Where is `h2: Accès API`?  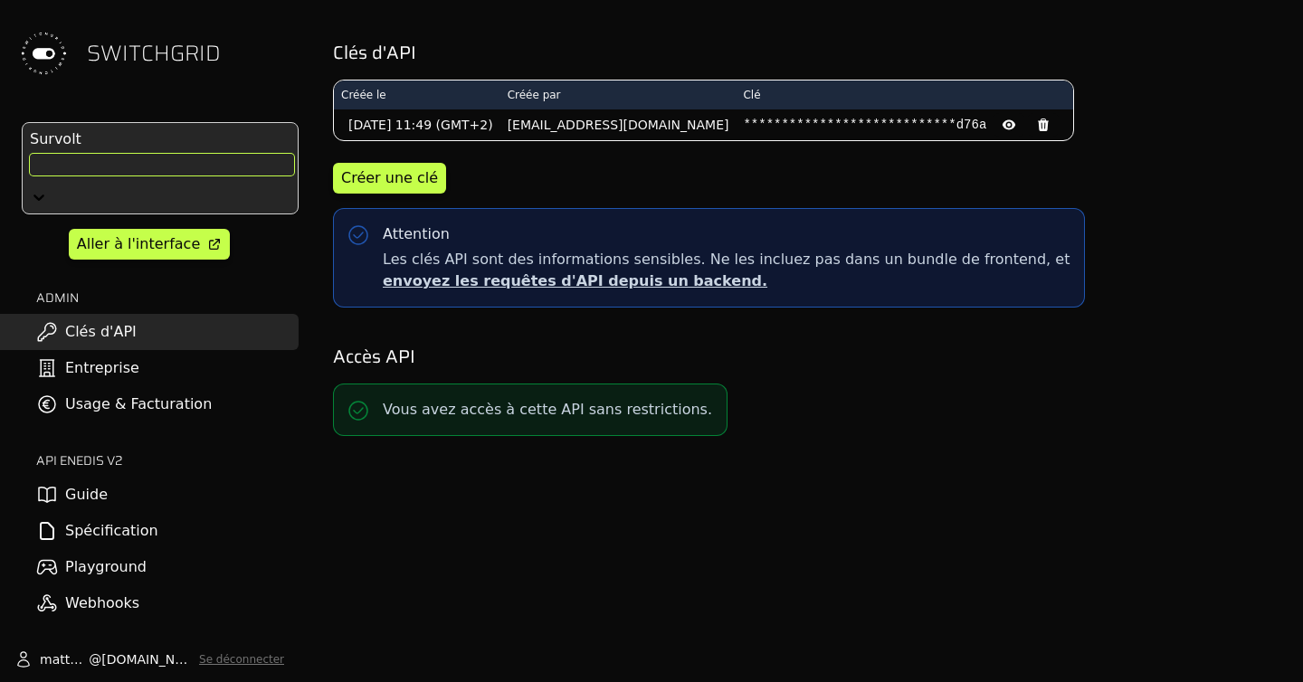 h2: Accès API is located at coordinates (805, 356).